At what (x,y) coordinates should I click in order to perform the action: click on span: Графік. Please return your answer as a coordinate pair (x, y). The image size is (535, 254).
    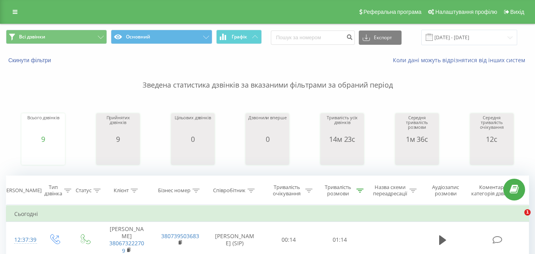
    Looking at the image, I should click on (239, 37).